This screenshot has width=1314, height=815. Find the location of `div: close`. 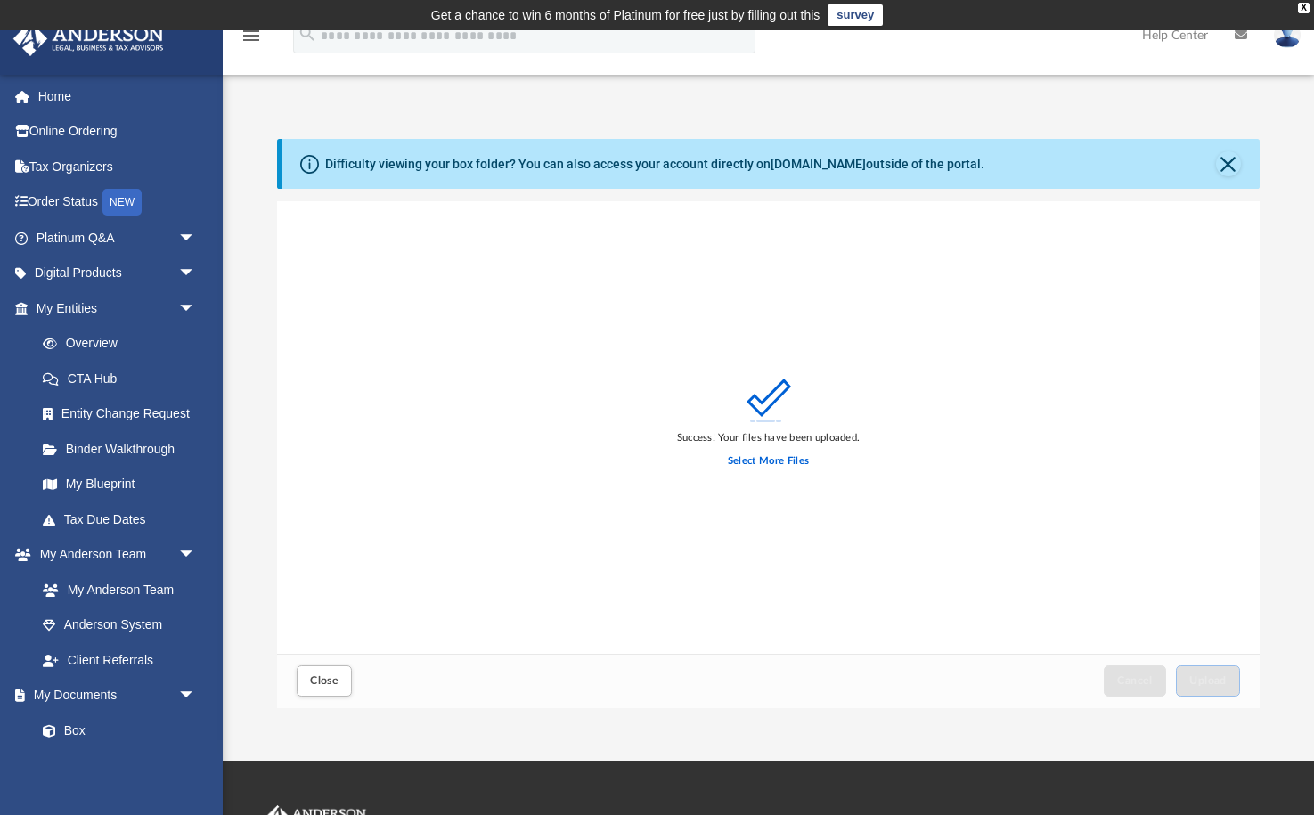

div: close is located at coordinates (1304, 8).